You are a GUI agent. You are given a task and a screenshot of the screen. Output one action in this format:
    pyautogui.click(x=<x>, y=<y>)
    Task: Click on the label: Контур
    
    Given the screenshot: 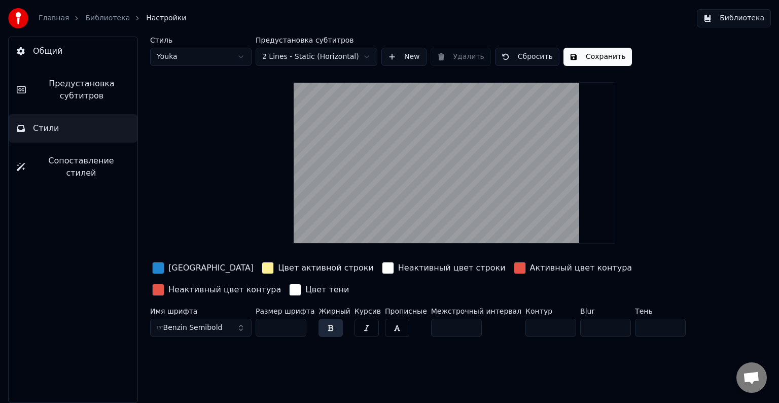 What is the action you would take?
    pyautogui.click(x=551, y=311)
    